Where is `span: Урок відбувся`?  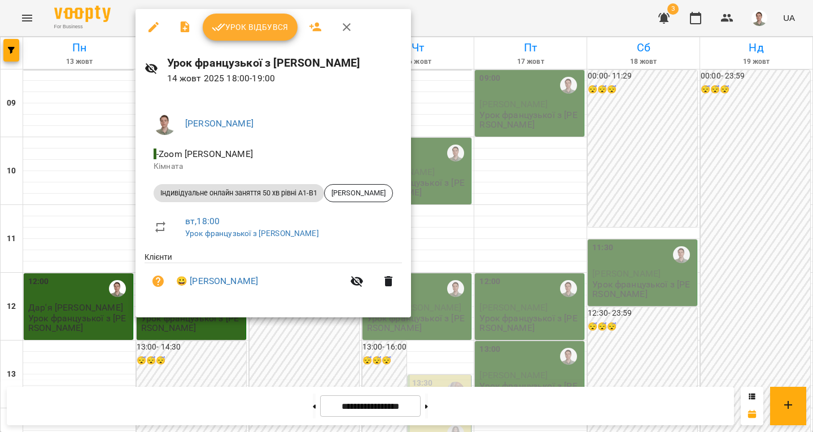
span: Урок відбувся is located at coordinates (250, 27).